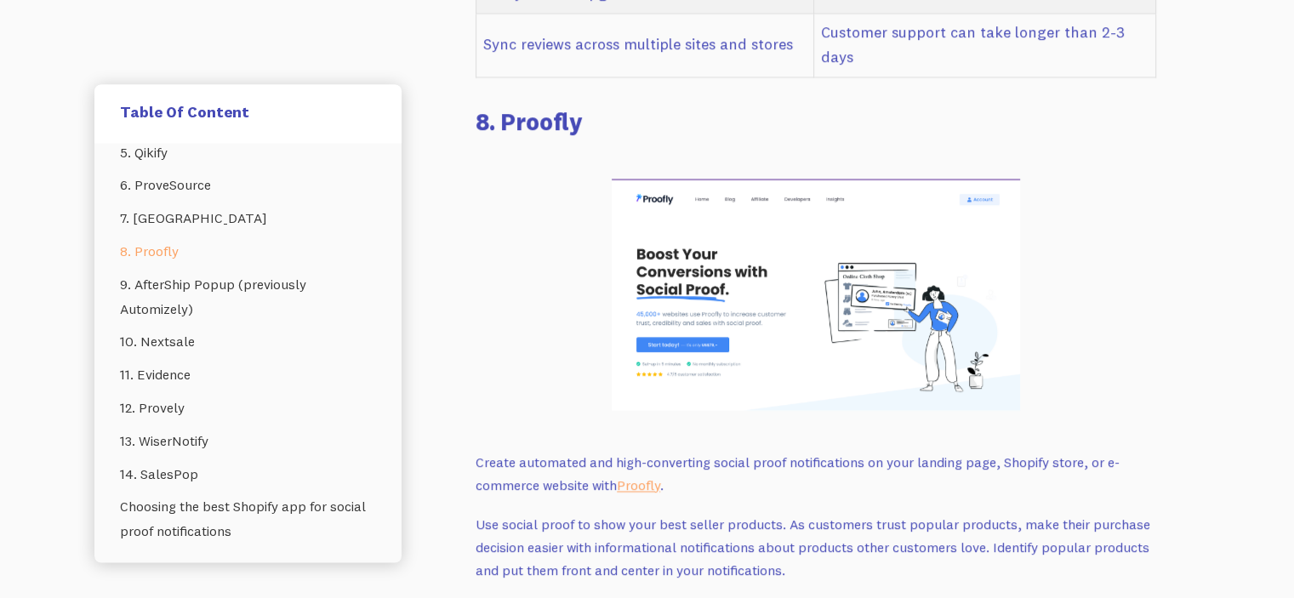 The image size is (1294, 598). Describe the element at coordinates (248, 375) in the screenshot. I see `a: 11. Evidence` at that location.